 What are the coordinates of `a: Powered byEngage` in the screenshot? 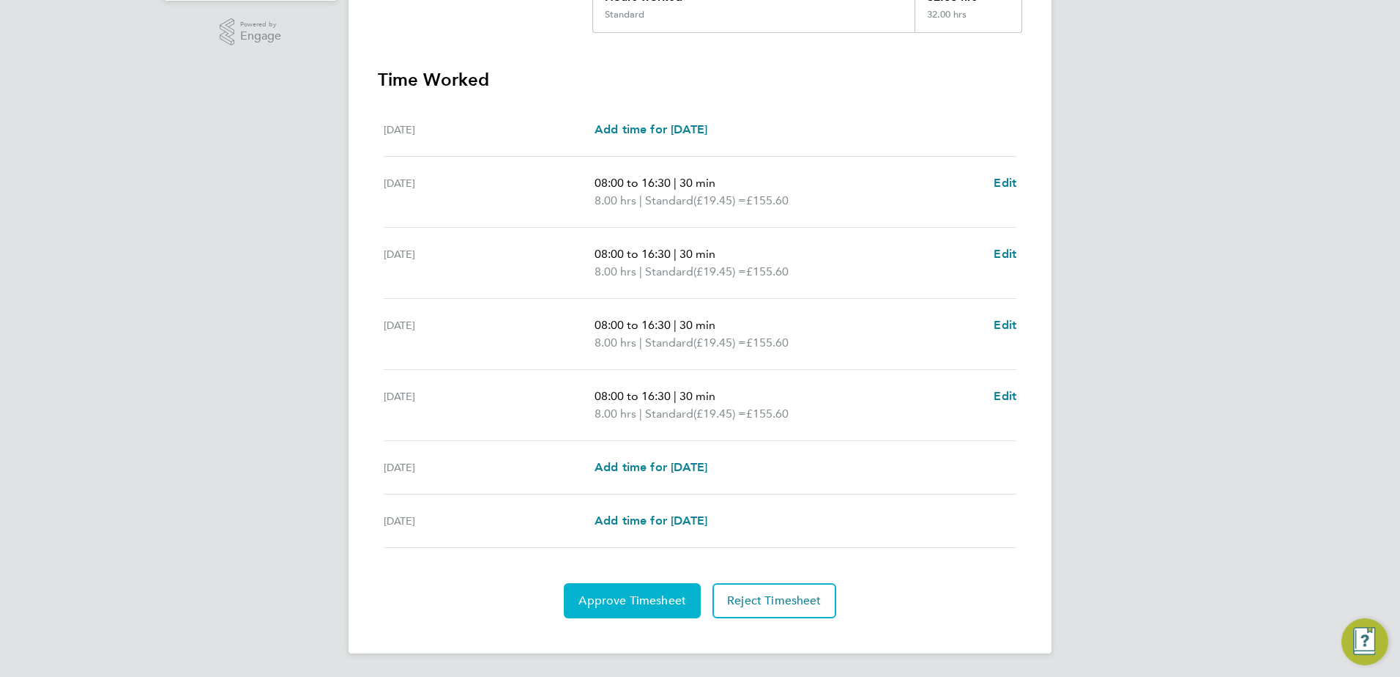 It's located at (250, 32).